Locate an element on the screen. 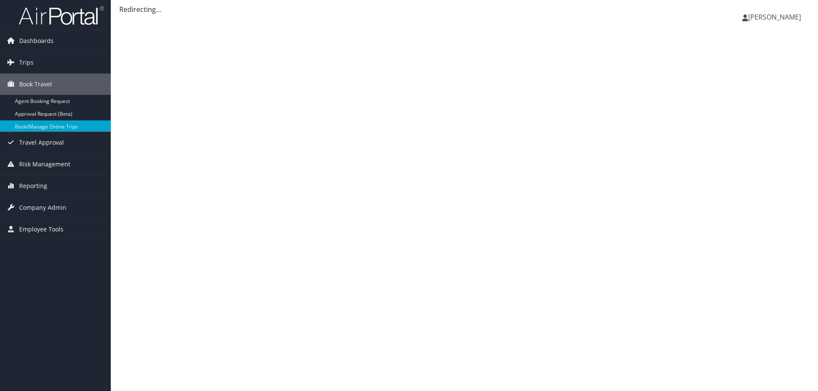 The height and width of the screenshot is (391, 818). span: Reporting is located at coordinates (33, 186).